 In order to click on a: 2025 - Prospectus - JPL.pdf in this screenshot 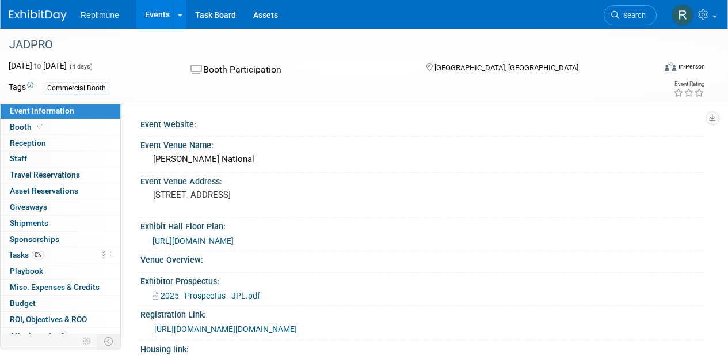, I will do `click(206, 295)`.